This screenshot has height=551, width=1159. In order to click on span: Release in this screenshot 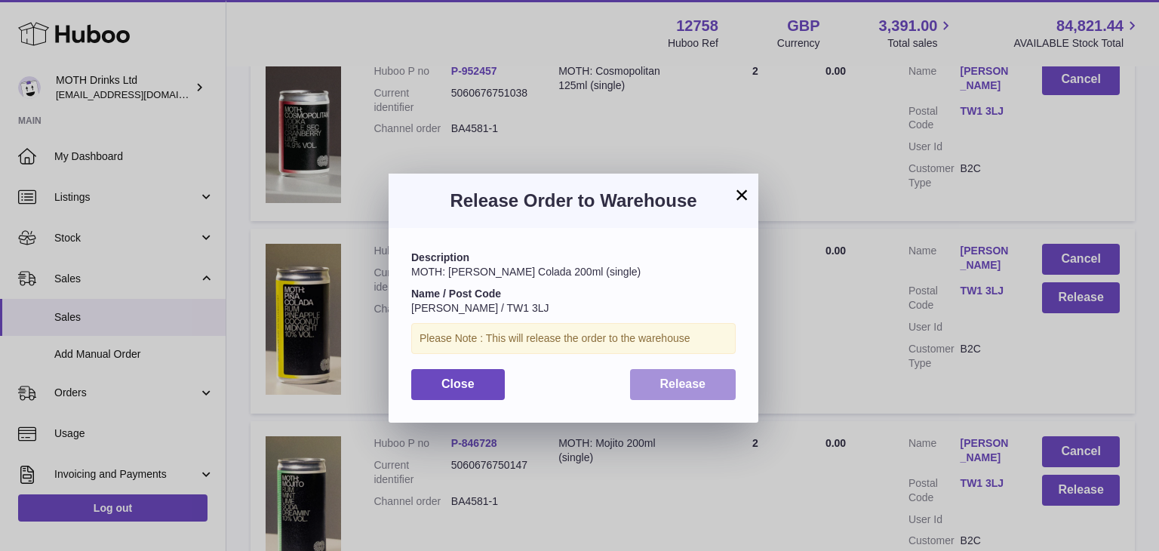, I will do `click(683, 383)`.